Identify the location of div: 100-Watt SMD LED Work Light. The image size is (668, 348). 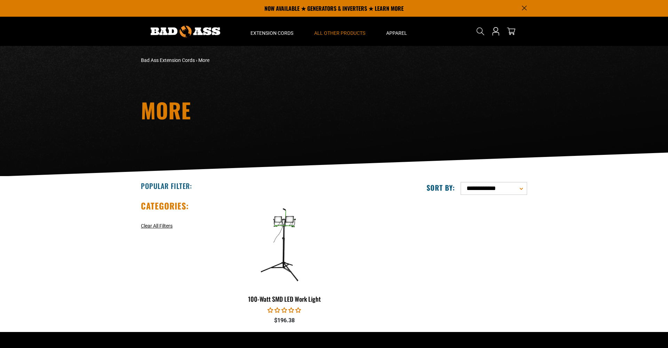
(284, 299).